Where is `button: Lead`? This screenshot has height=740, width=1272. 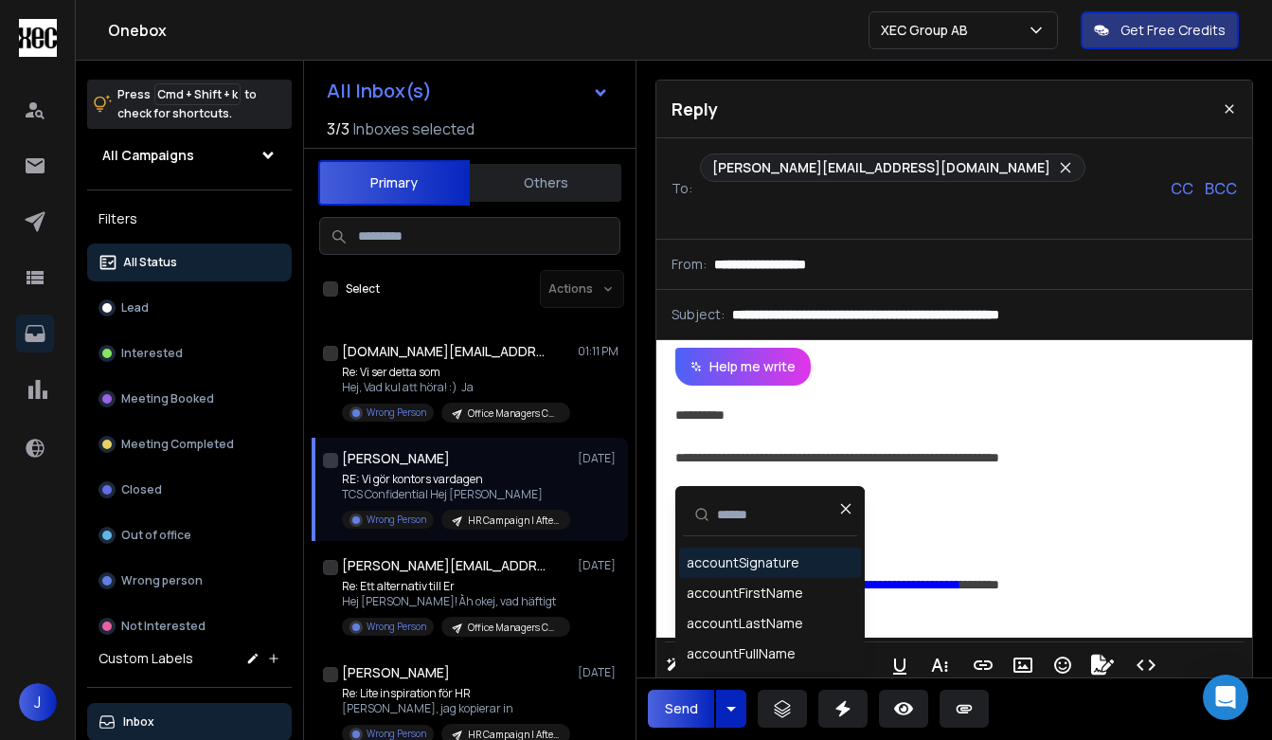
button: Lead is located at coordinates (189, 308).